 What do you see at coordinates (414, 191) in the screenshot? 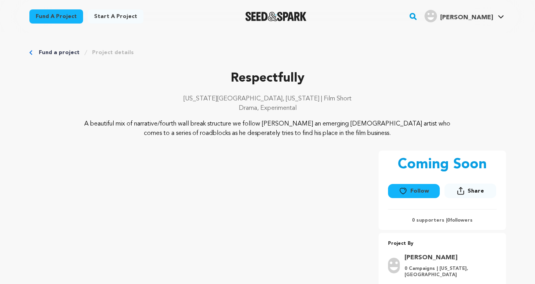
I see `button: Follow` at bounding box center [414, 191].